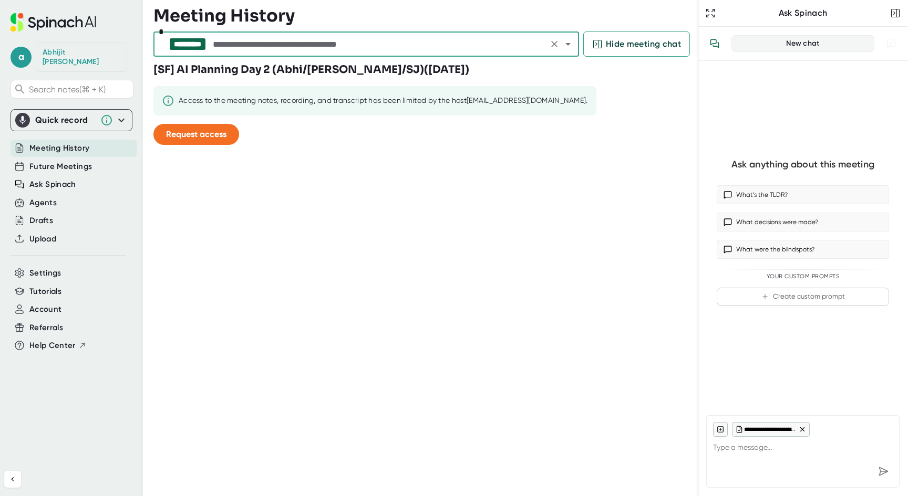 Image resolution: width=908 pixels, height=496 pixels. What do you see at coordinates (79, 89) in the screenshot?
I see `span: Search notes (⌘ + K)` at bounding box center [79, 89].